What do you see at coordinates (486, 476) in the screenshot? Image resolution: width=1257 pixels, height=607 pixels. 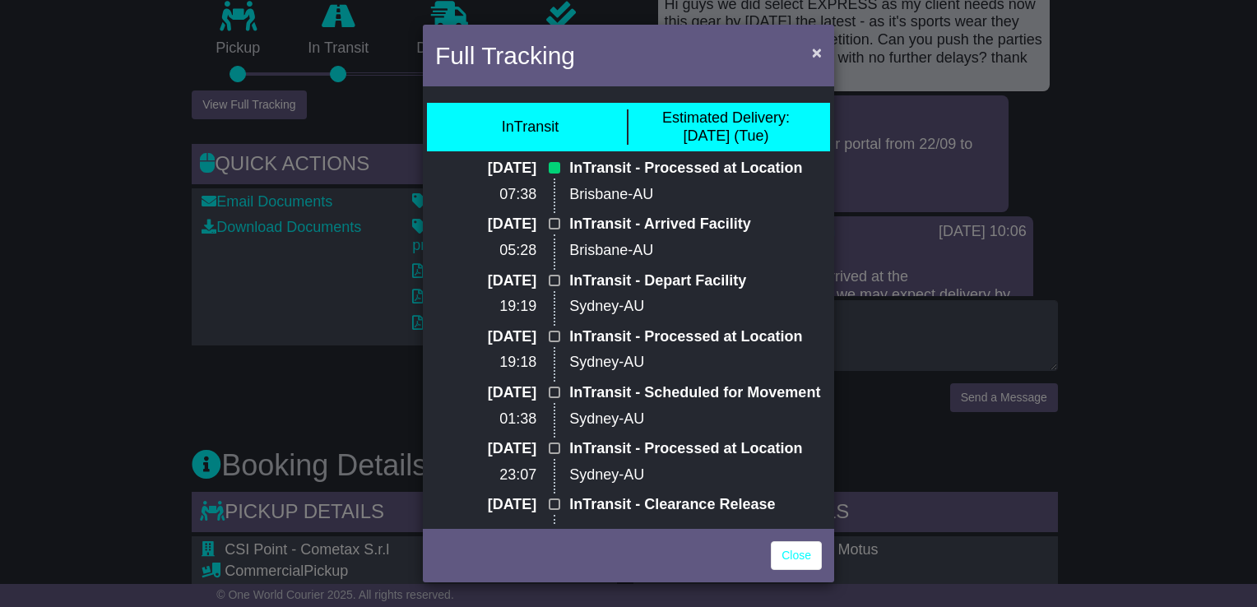 I see `p: 23:07` at bounding box center [486, 476].